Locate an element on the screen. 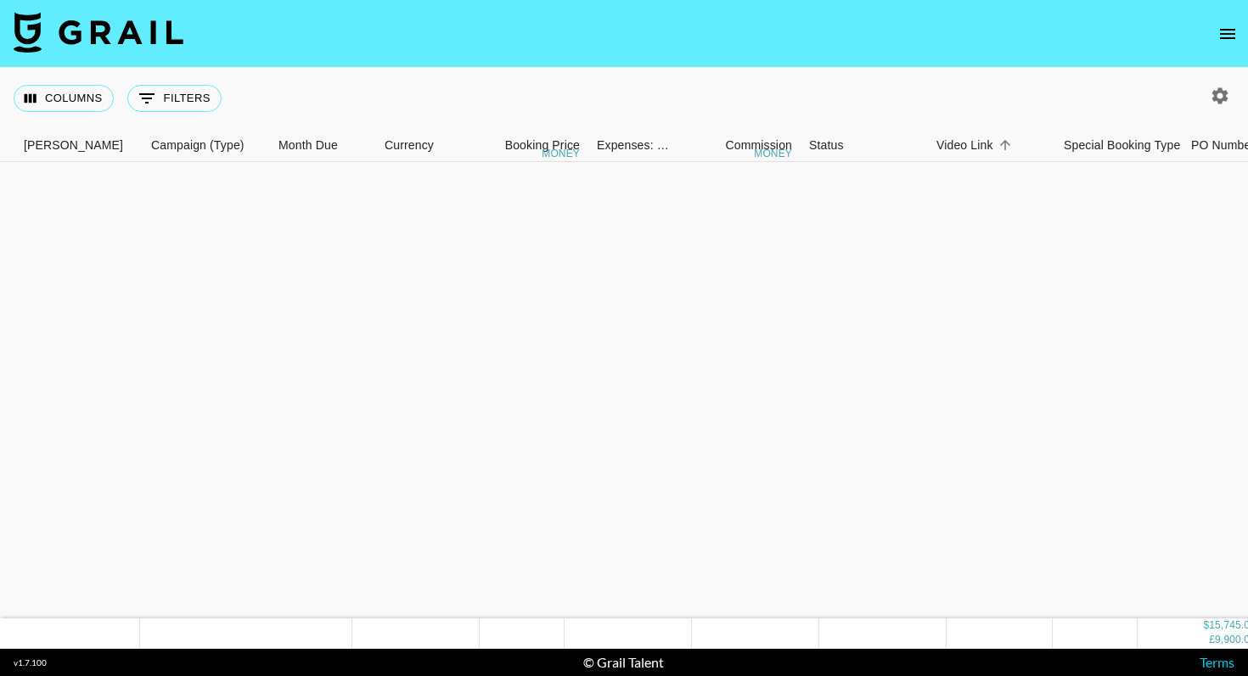  div: Booking Price is located at coordinates (542, 145).